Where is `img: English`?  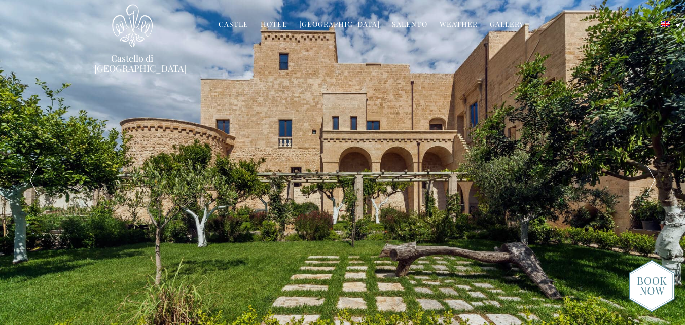 img: English is located at coordinates (666, 24).